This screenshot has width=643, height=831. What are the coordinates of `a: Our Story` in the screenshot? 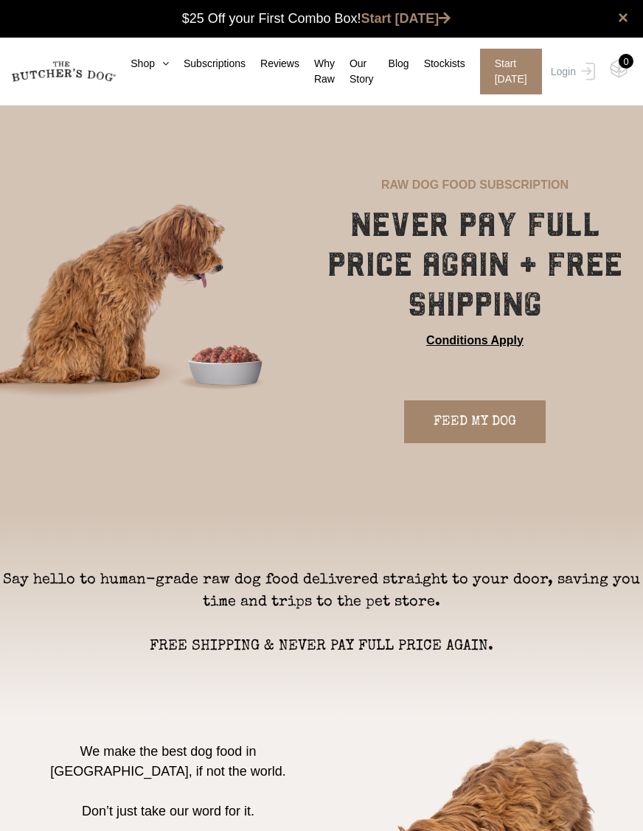 It's located at (354, 72).